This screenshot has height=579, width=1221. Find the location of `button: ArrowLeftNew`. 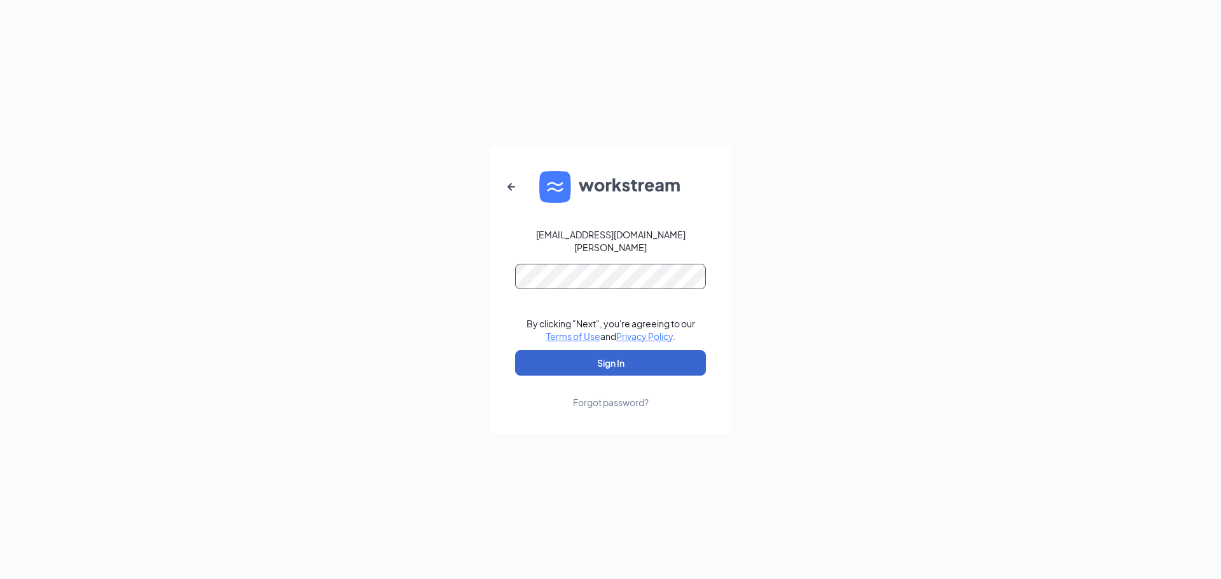

button: ArrowLeftNew is located at coordinates (511, 187).